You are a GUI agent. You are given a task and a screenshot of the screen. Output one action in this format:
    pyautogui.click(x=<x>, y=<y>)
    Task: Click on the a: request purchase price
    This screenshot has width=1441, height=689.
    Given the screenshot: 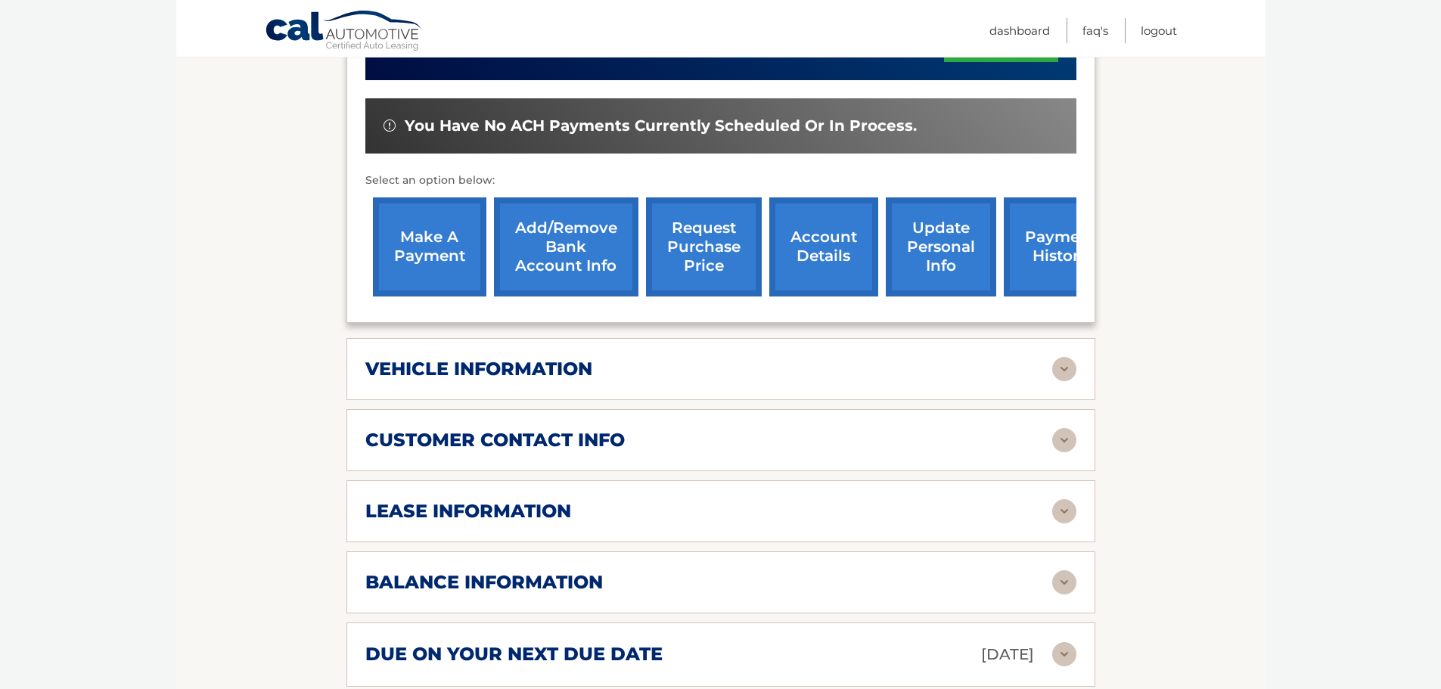 What is the action you would take?
    pyautogui.click(x=703, y=247)
    